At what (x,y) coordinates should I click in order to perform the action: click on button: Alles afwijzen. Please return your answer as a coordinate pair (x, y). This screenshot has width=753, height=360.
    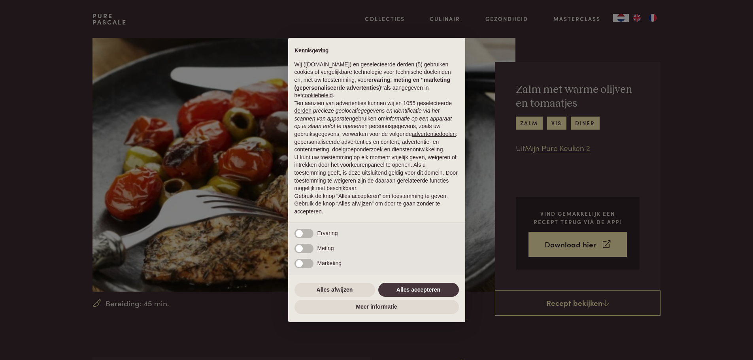
    Looking at the image, I should click on (335, 290).